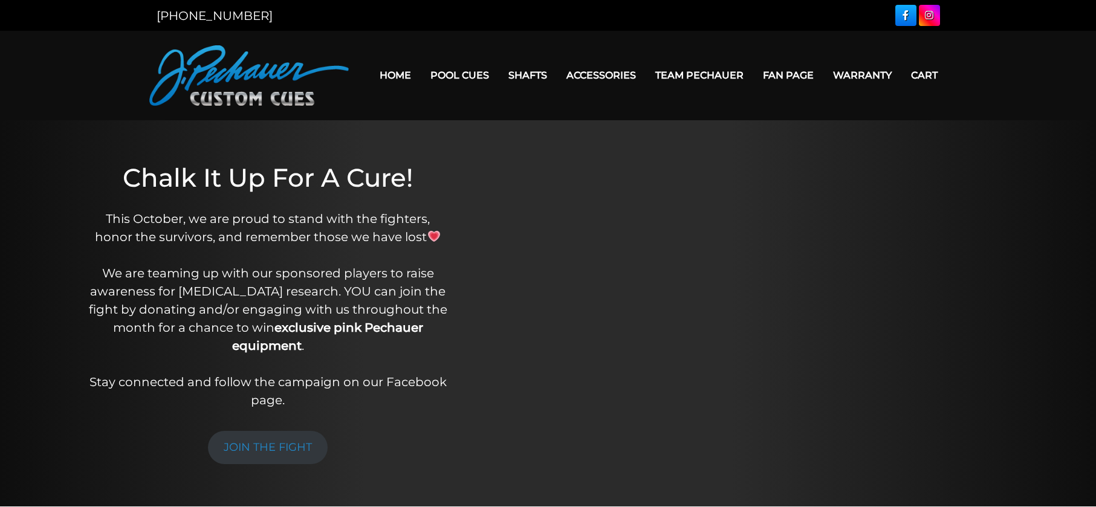 This screenshot has width=1096, height=507. I want to click on a: Shafts, so click(528, 75).